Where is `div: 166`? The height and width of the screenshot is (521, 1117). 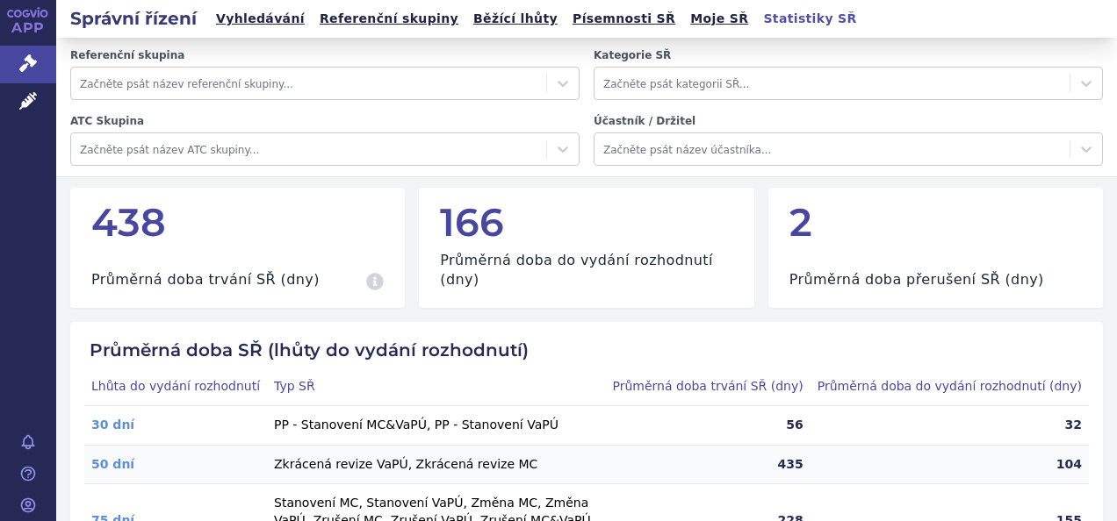
div: 166 is located at coordinates (586, 223).